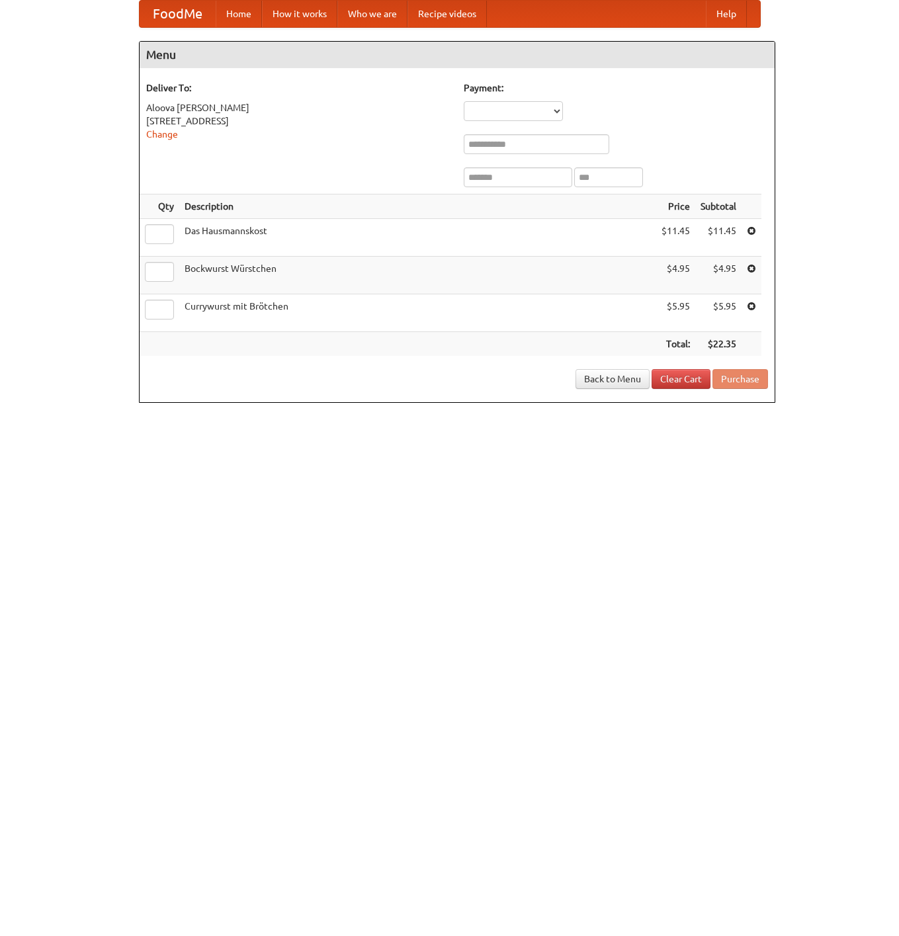  Describe the element at coordinates (177, 14) in the screenshot. I see `a: FoodMe` at that location.